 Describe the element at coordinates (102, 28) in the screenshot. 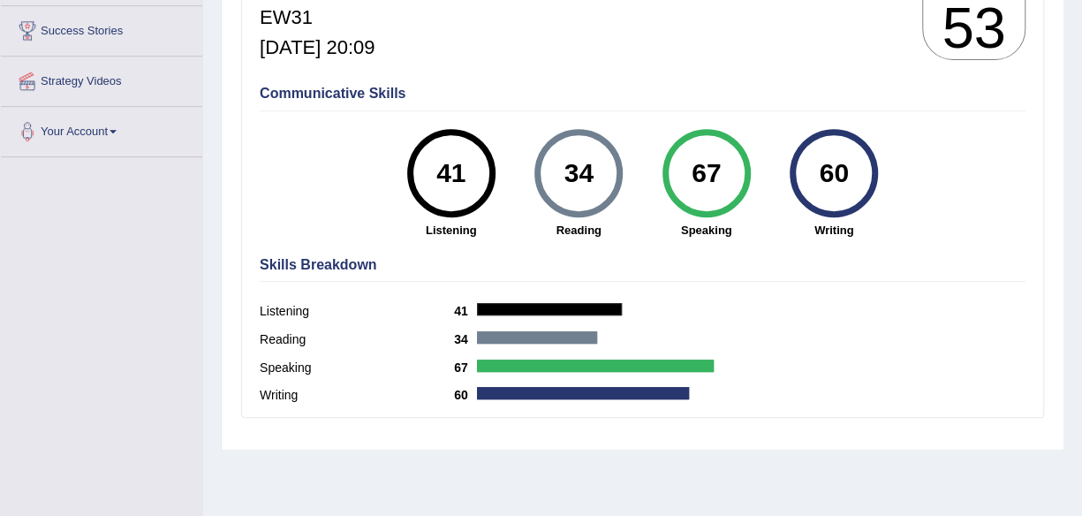

I see `a: Success Stories` at that location.